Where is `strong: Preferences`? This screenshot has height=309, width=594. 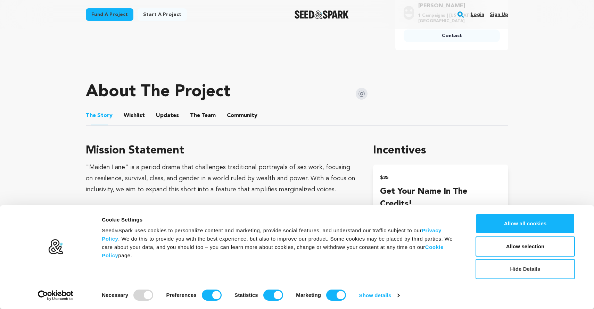 strong: Preferences is located at coordinates (181, 295).